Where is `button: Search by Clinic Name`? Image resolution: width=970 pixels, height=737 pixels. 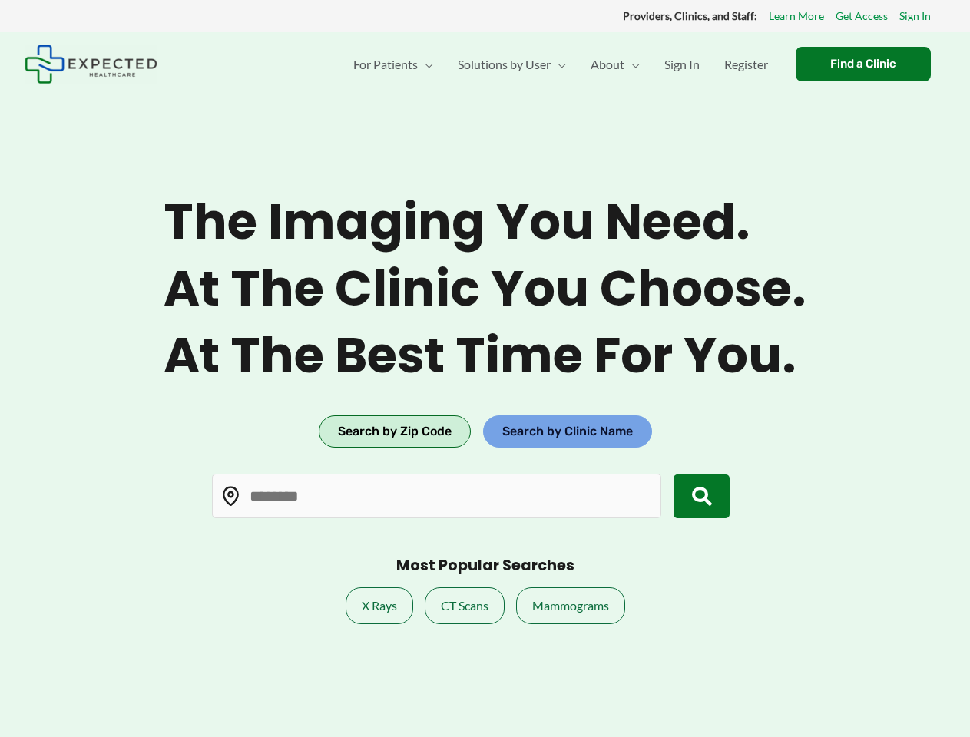 button: Search by Clinic Name is located at coordinates (567, 431).